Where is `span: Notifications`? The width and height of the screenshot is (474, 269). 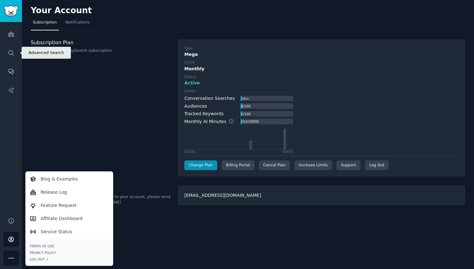 span: Notifications is located at coordinates (77, 23).